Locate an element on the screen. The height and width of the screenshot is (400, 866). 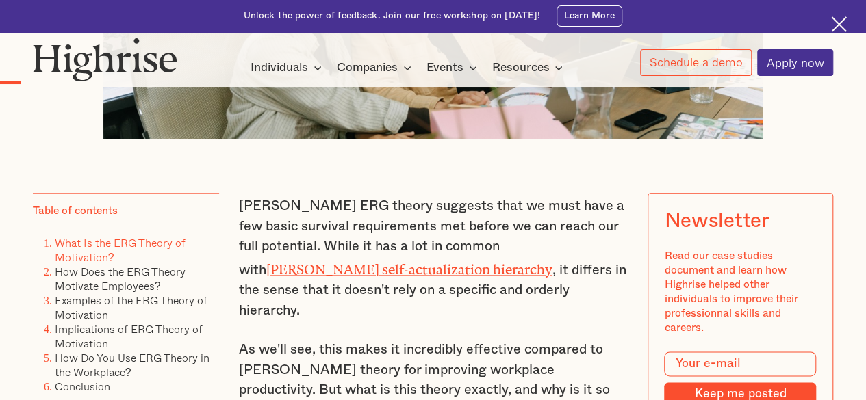
a: How Do You Use ERG Theory in the Workplace? is located at coordinates (132, 365).